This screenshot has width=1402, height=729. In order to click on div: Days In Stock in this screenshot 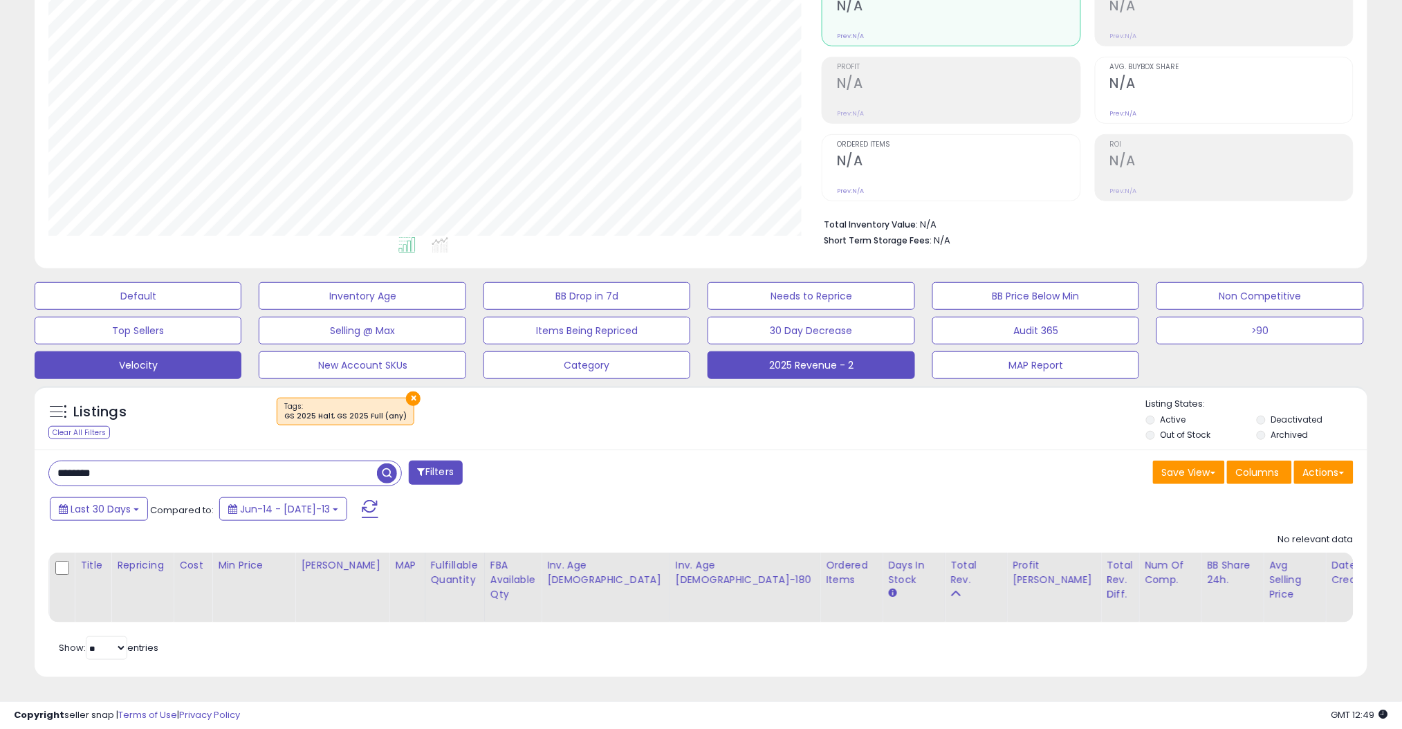, I will do `click(913, 573)`.